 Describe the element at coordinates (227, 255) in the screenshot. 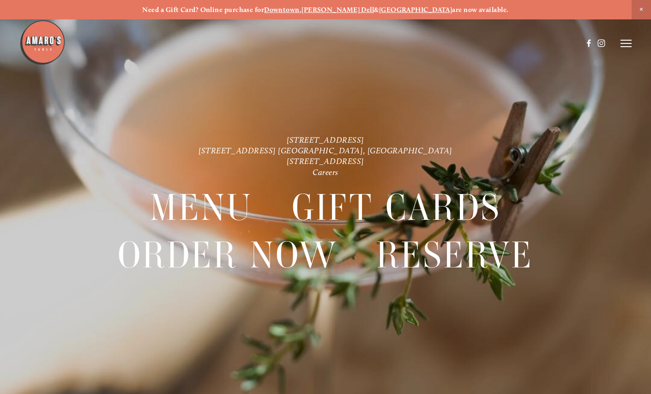

I see `a: Order Now` at that location.